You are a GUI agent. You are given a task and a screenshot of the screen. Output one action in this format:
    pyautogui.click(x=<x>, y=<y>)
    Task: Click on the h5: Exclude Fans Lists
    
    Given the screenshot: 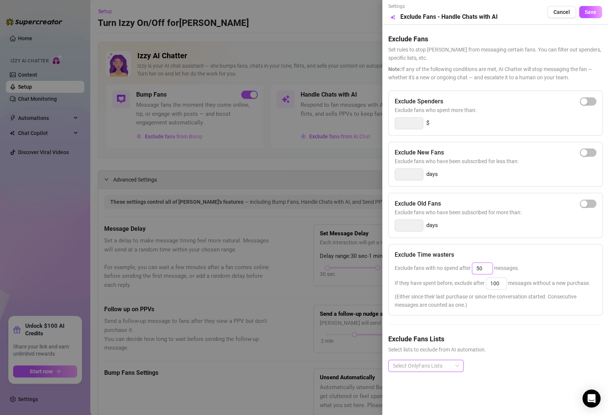 What is the action you would take?
    pyautogui.click(x=495, y=339)
    